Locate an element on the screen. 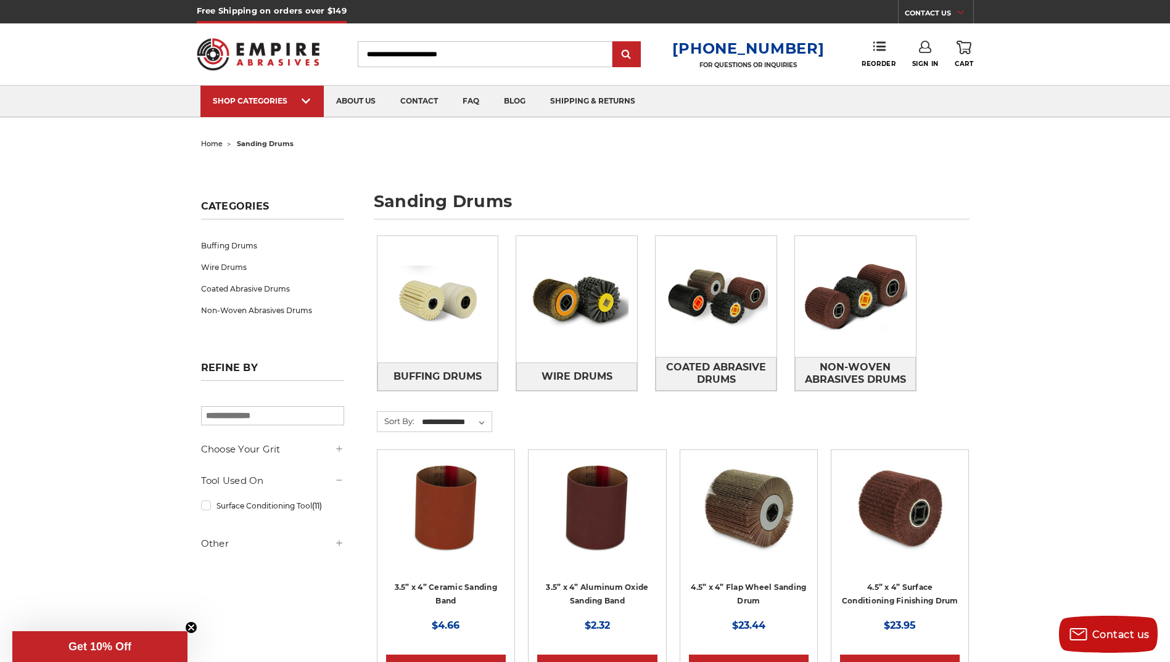  span: home is located at coordinates (212, 144).